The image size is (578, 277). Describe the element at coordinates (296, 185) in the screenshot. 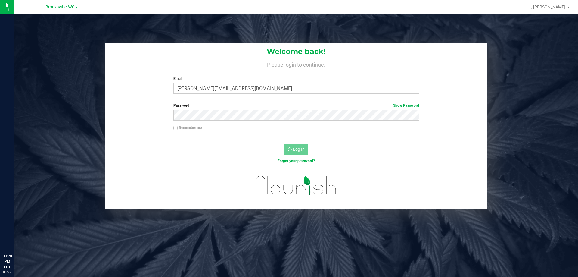

I see `img: flourish_logo.svg` at that location.